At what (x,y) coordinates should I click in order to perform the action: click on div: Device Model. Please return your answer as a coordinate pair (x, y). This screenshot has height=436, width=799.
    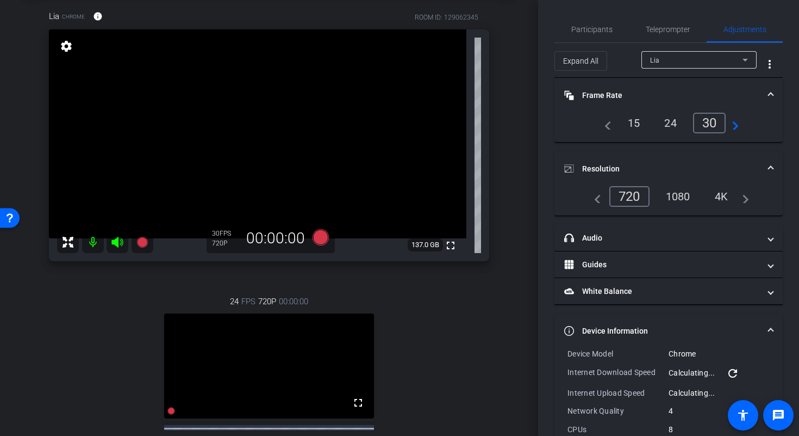
    Looking at the image, I should click on (618, 353).